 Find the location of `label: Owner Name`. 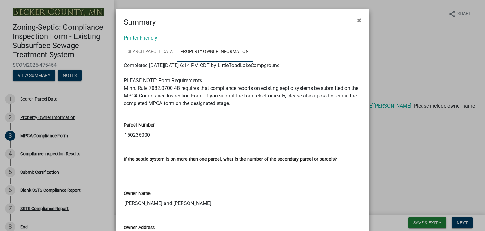

label: Owner Name is located at coordinates (137, 193).